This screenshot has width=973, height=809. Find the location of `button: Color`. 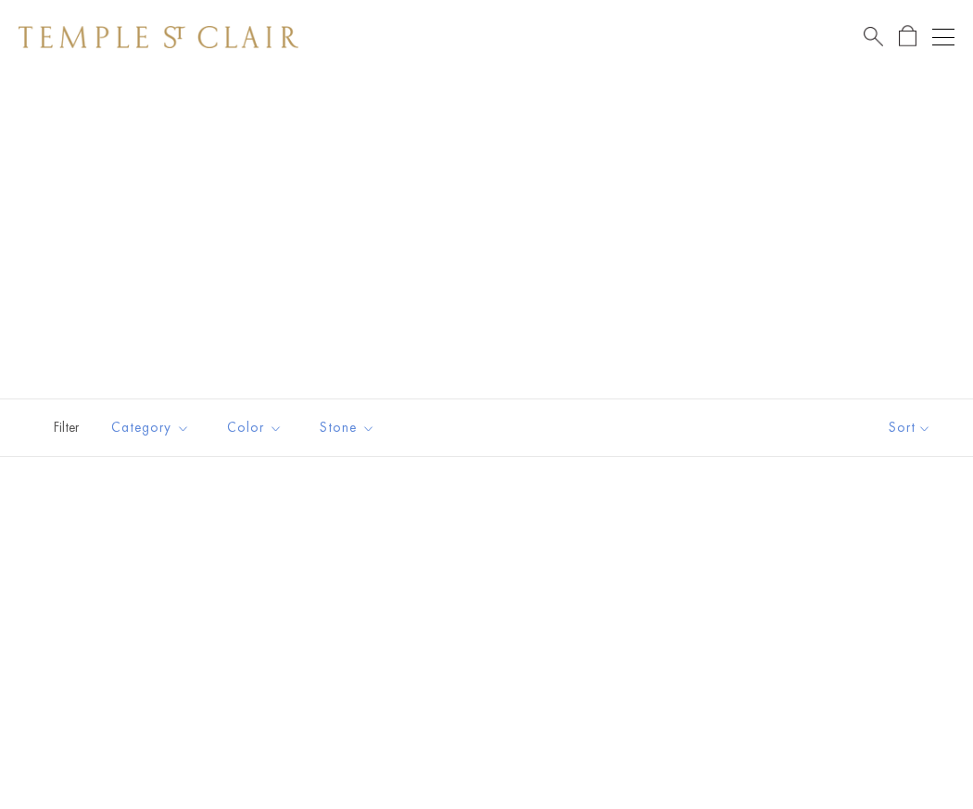

button: Color is located at coordinates (255, 427).